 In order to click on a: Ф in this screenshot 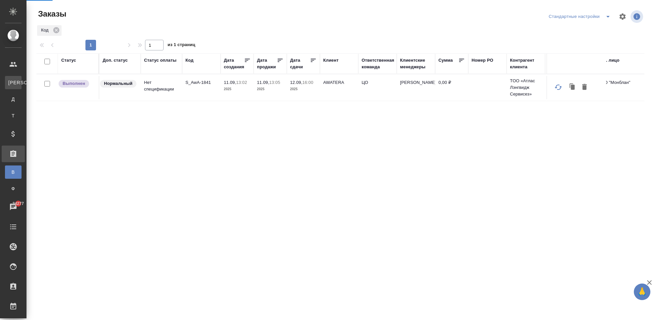, I will do `click(13, 189)`.